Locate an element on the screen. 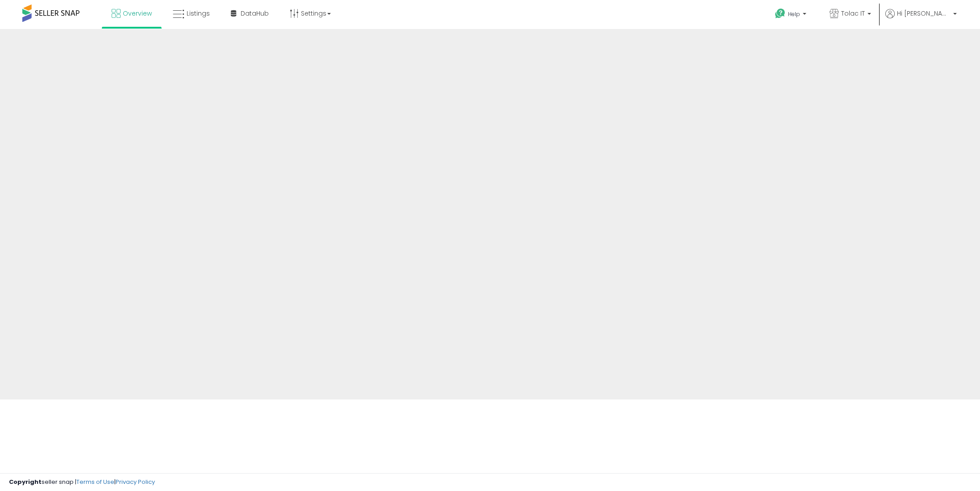 This screenshot has width=980, height=491. i: Get Help is located at coordinates (780, 13).